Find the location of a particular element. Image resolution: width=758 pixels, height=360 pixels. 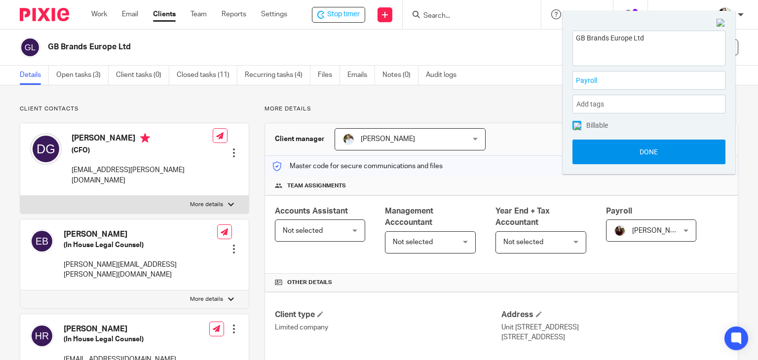

a: Files is located at coordinates (329, 75).